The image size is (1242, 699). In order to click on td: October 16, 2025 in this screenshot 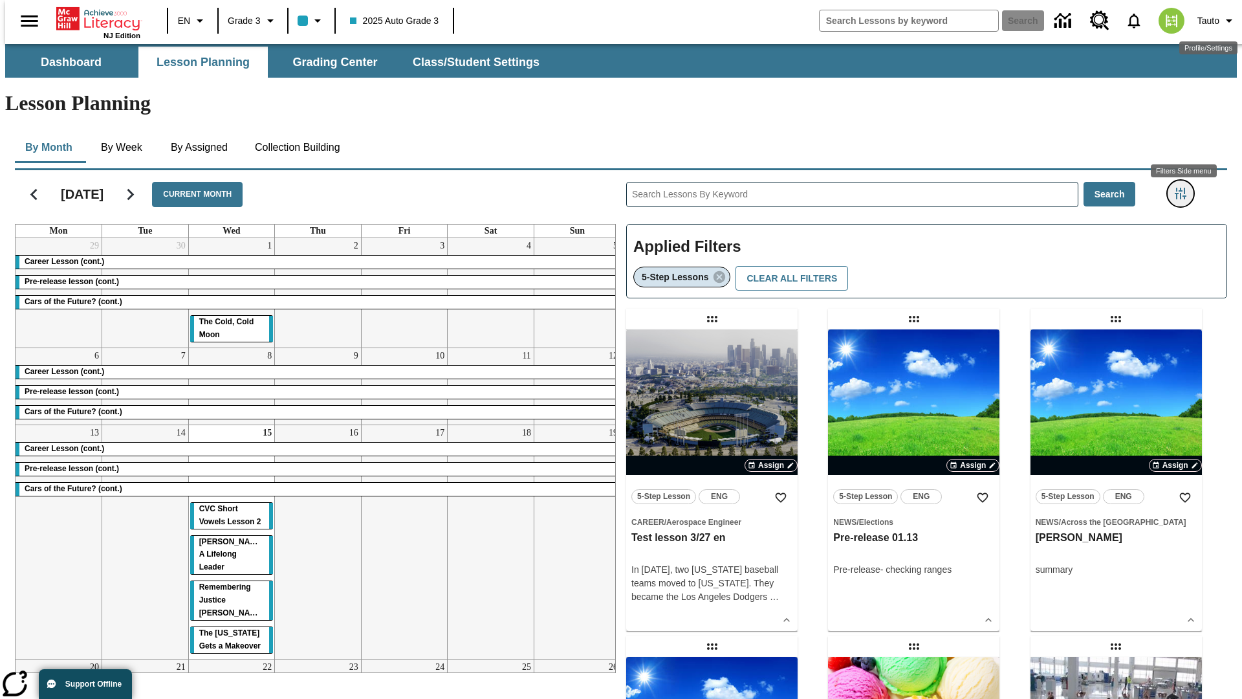, I will do `click(318, 541)`.